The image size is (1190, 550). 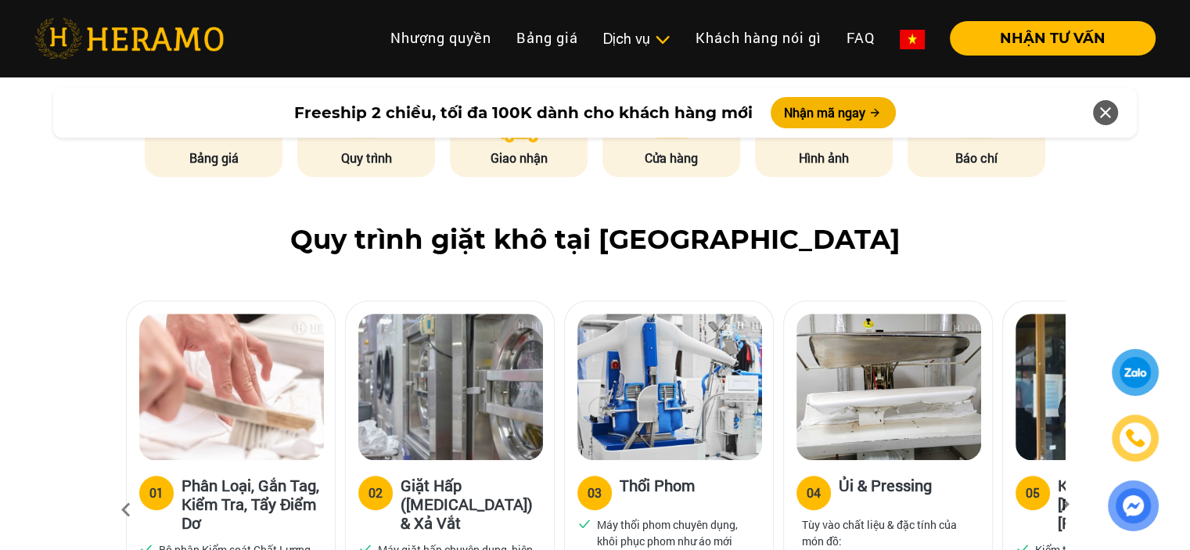 What do you see at coordinates (1135, 438) in the screenshot?
I see `a: phone-icon` at bounding box center [1135, 438].